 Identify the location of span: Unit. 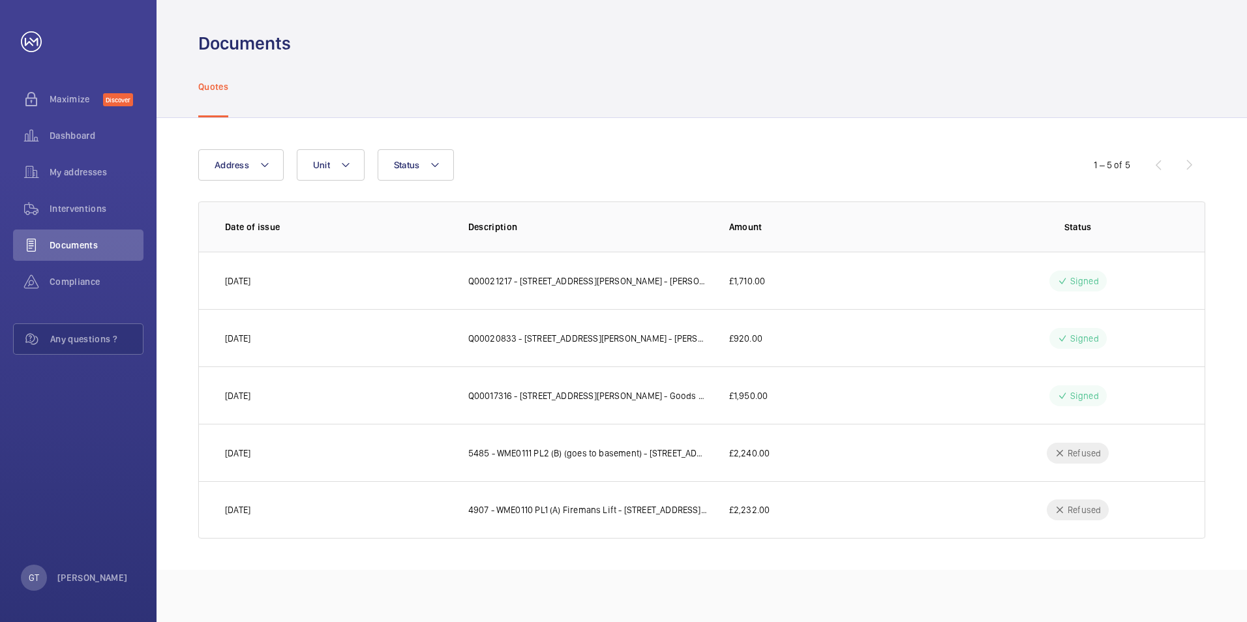
(322, 165).